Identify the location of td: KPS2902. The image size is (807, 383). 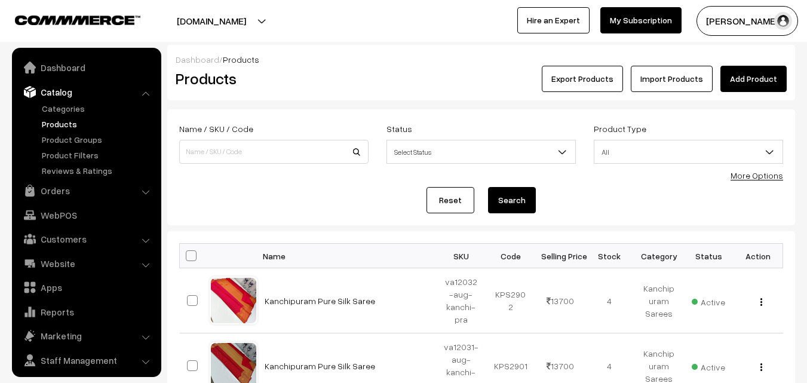
(510, 301).